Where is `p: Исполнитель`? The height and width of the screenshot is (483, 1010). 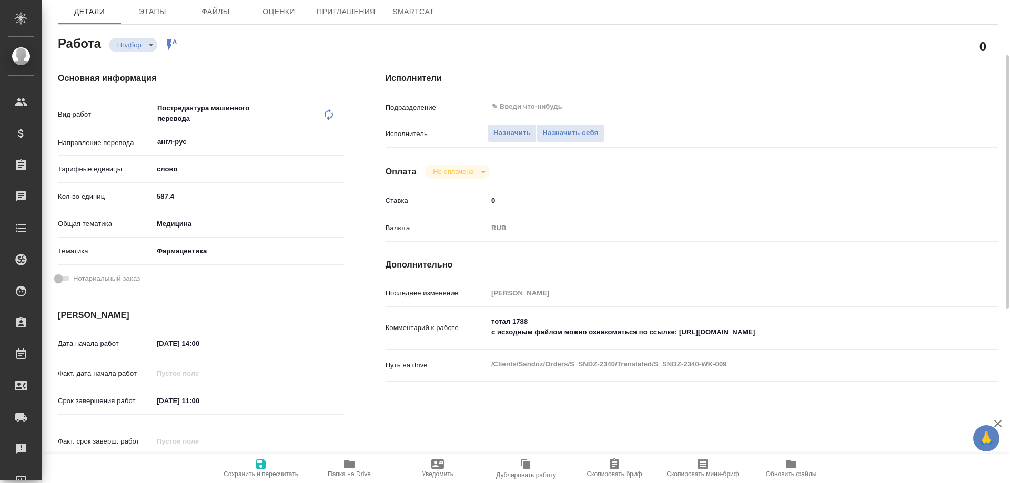 p: Исполнитель is located at coordinates (436, 134).